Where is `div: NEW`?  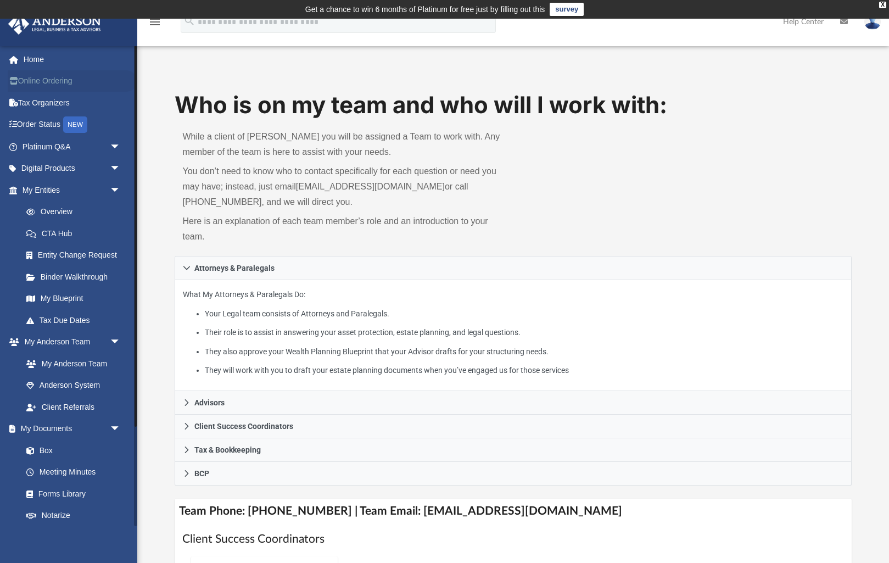 div: NEW is located at coordinates (75, 125).